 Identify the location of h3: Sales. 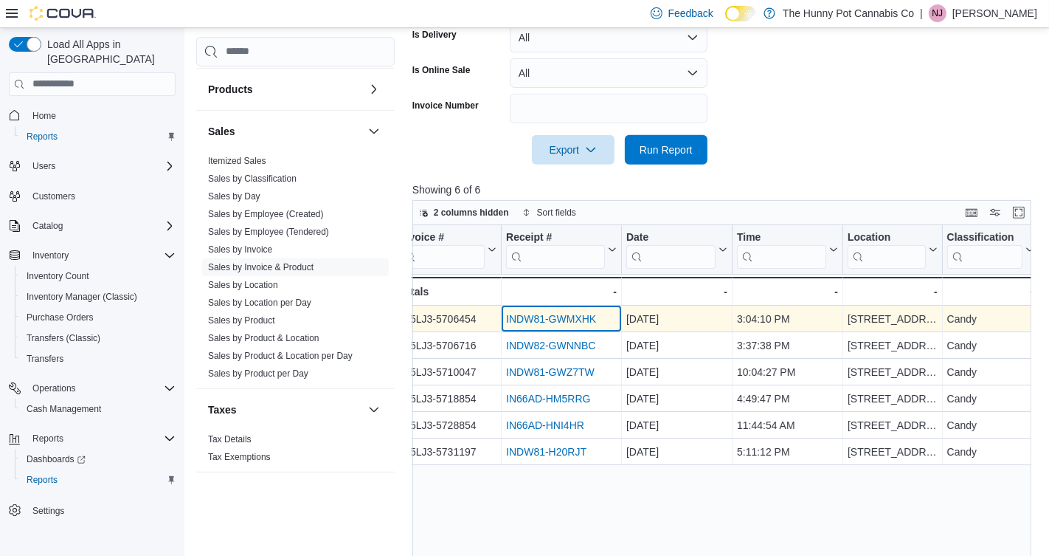
(221, 131).